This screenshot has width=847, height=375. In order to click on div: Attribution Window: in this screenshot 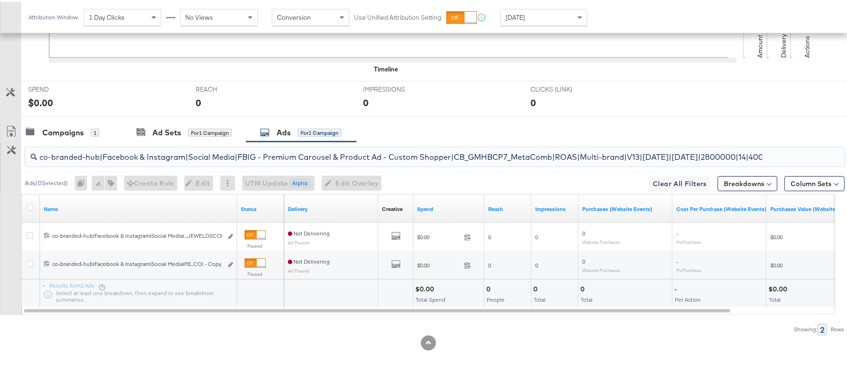, I will do `click(54, 16)`.